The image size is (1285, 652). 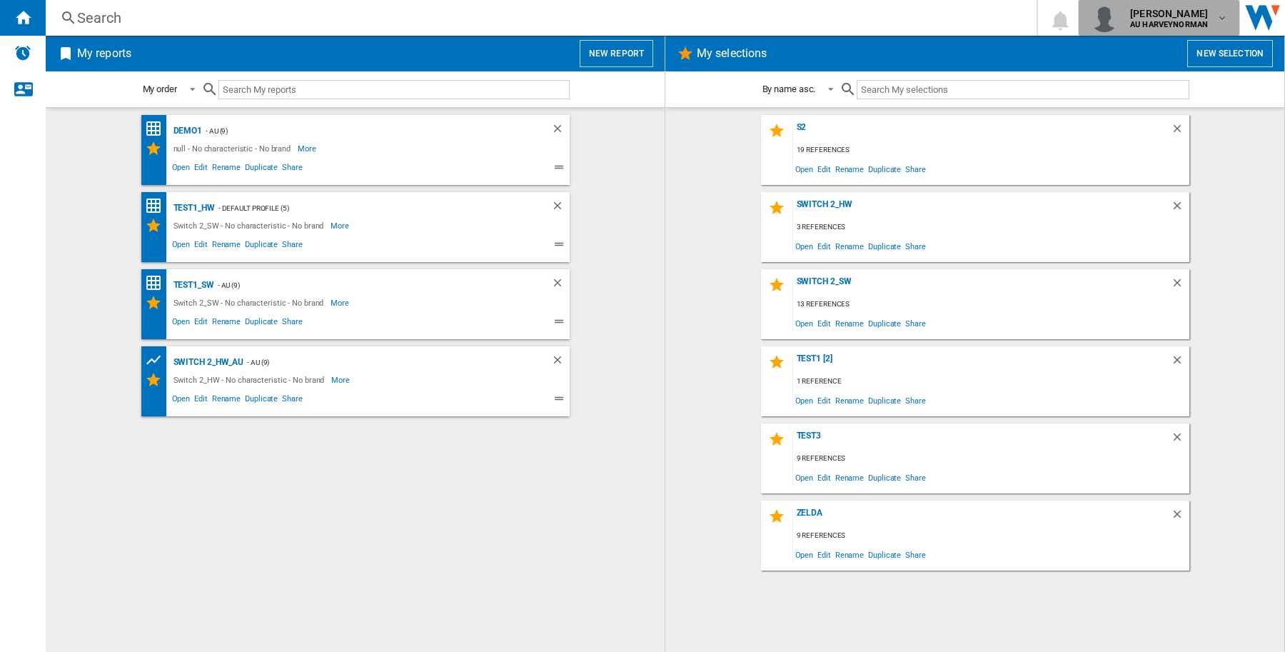 What do you see at coordinates (981, 208) in the screenshot?
I see `div: Switch 2_HW` at bounding box center [981, 208].